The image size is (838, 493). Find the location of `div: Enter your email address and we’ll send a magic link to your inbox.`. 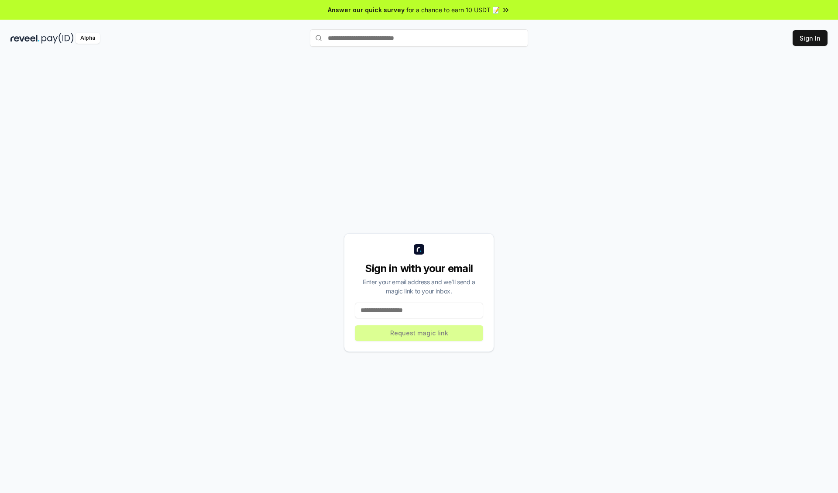

div: Enter your email address and we’ll send a magic link to your inbox. is located at coordinates (419, 286).